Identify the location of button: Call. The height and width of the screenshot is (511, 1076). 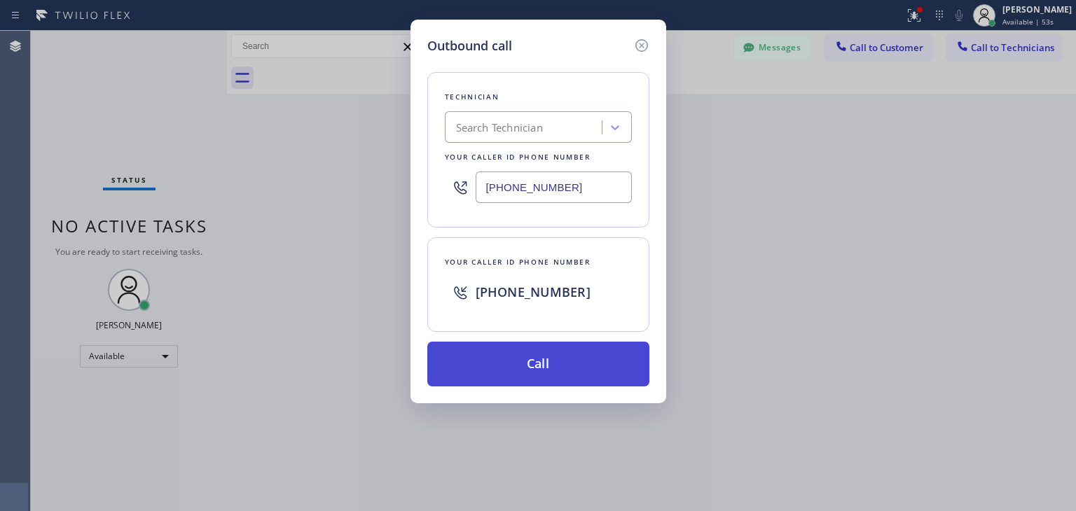
(538, 364).